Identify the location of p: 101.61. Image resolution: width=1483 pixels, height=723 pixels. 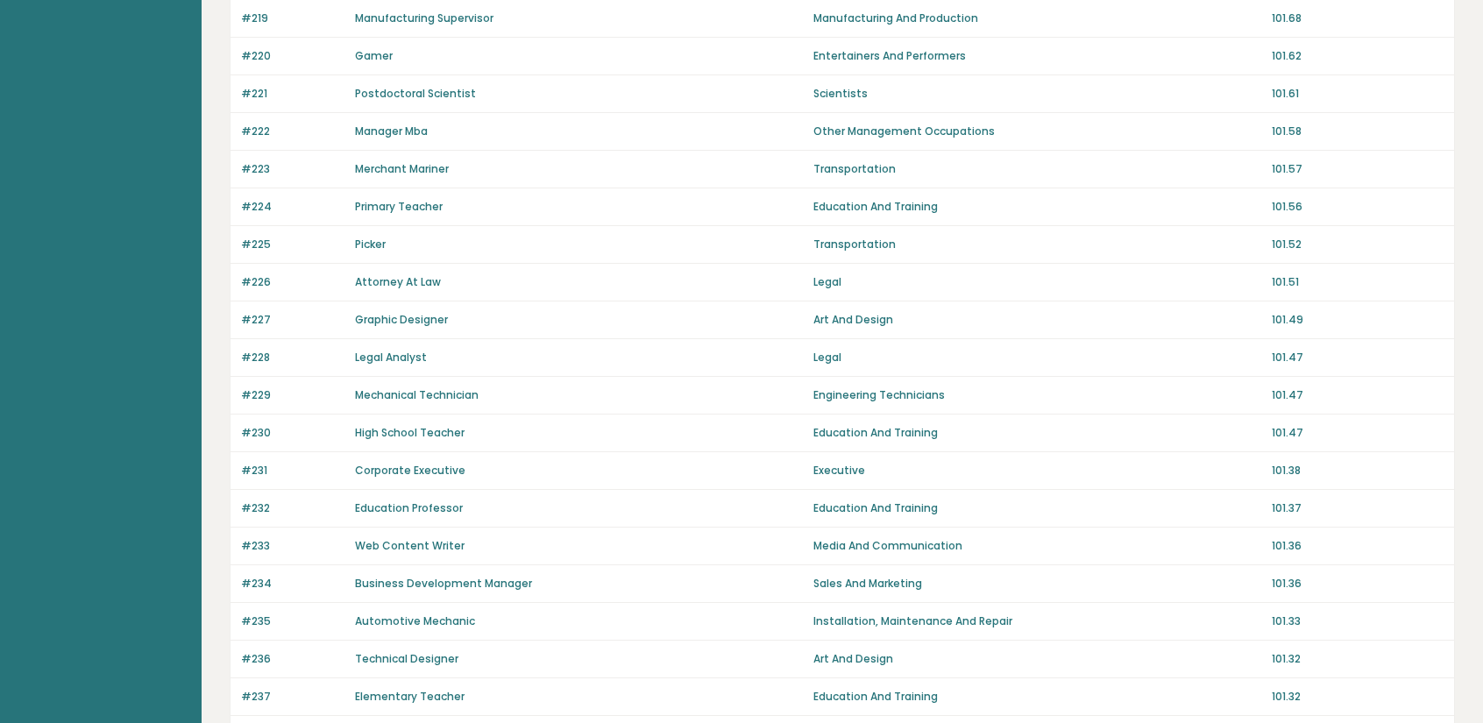
(1358, 94).